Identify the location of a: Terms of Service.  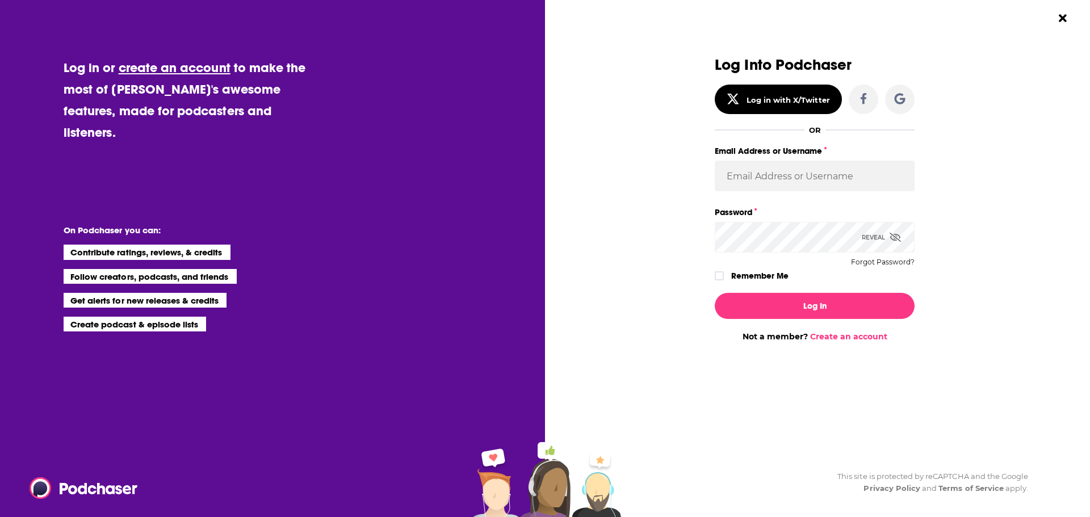
(971, 488).